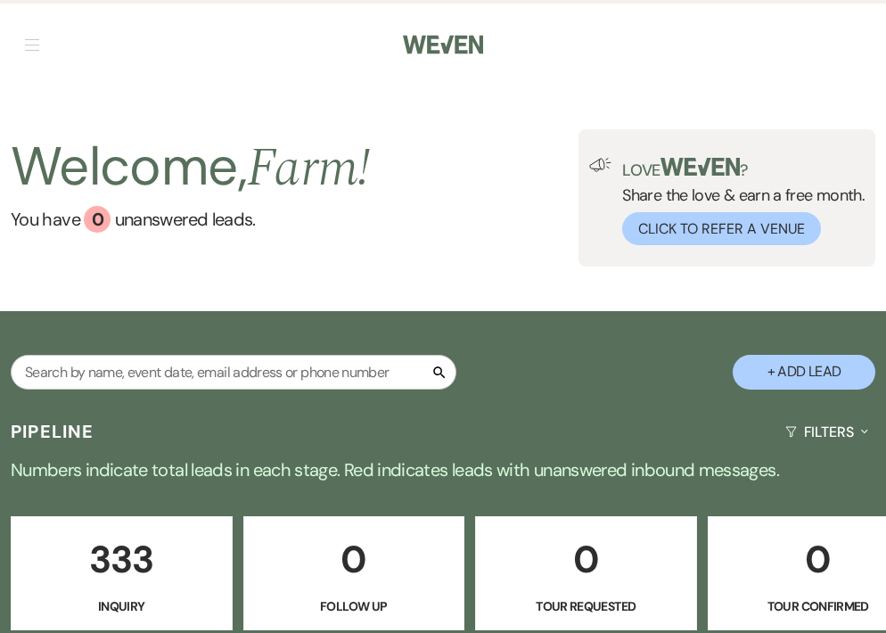 Image resolution: width=886 pixels, height=633 pixels. What do you see at coordinates (738, 201) in the screenshot?
I see `div: Share the love & earn a free month.` at bounding box center [738, 201].